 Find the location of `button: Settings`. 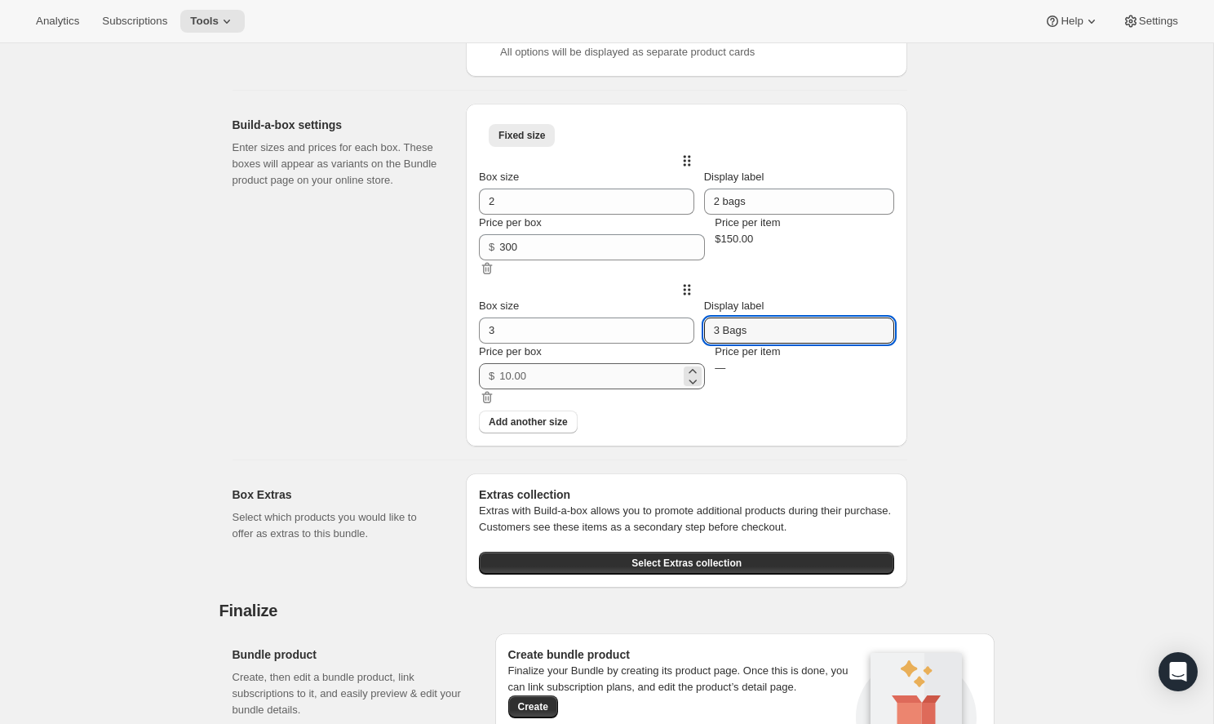

button: Settings is located at coordinates (1151, 21).